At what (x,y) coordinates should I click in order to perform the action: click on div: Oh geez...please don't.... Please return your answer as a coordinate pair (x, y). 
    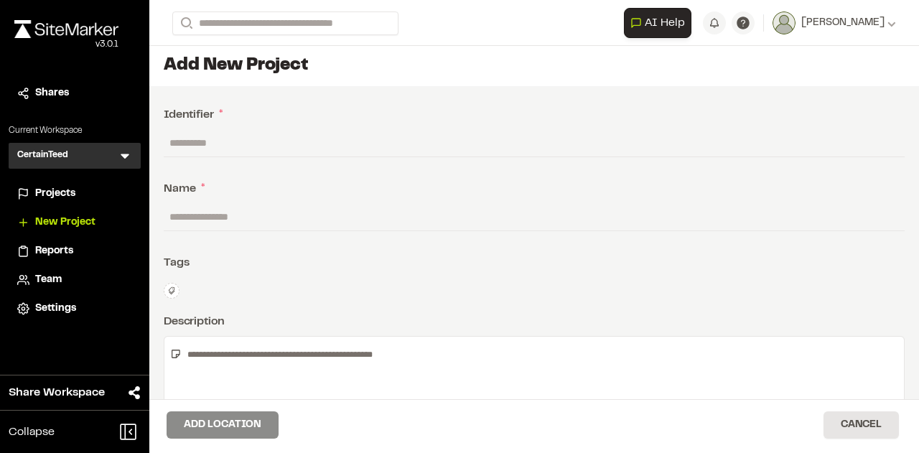
    Looking at the image, I should click on (66, 45).